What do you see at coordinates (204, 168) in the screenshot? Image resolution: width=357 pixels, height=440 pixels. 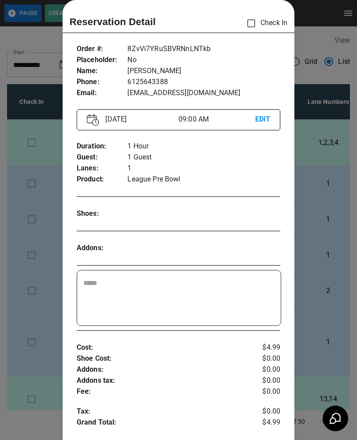 I see `p: 1` at bounding box center [204, 168].